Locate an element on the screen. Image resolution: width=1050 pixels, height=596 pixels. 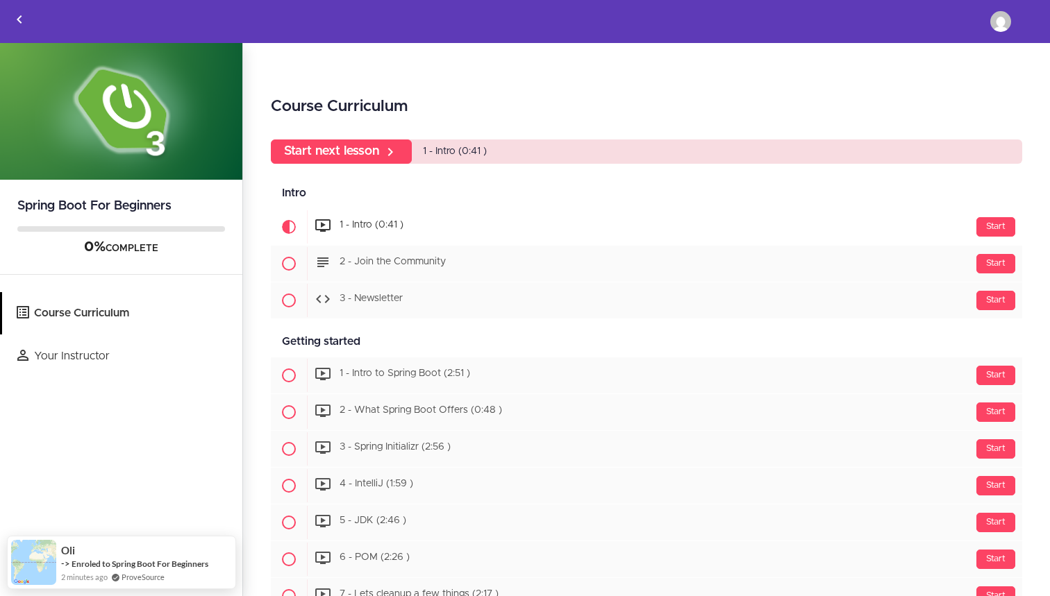
a: Your Instructor is located at coordinates (122, 356).